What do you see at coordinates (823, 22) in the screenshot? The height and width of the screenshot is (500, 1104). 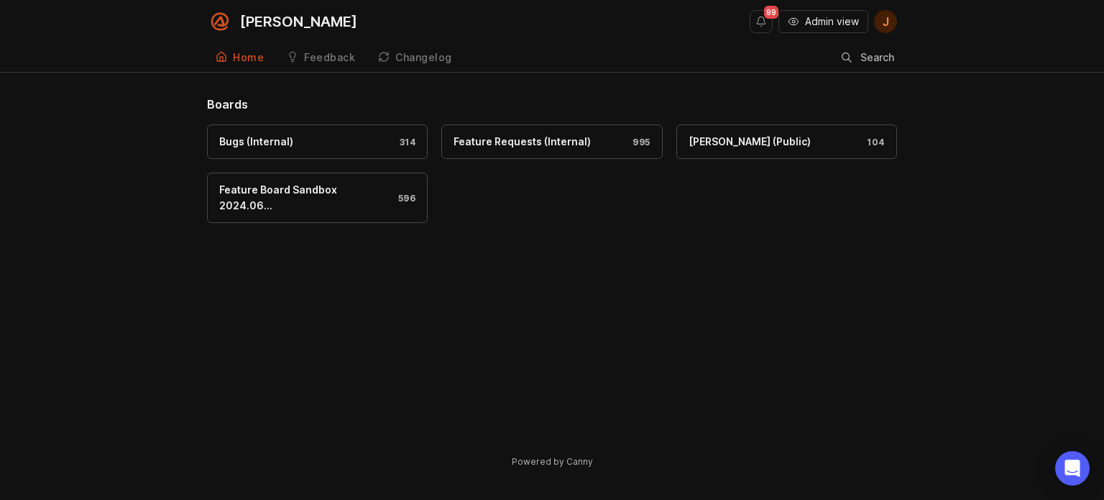 I see `button: Admin view` at bounding box center [823, 22].